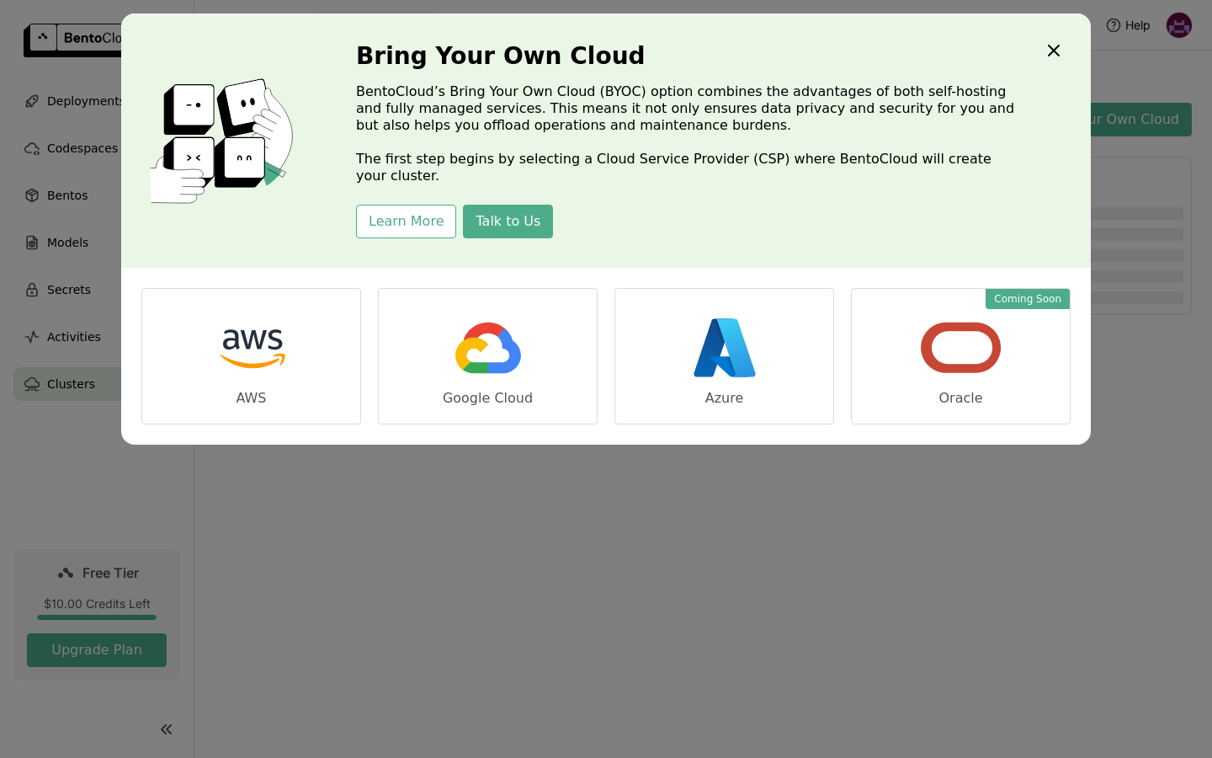  Describe the element at coordinates (725, 398) in the screenshot. I see `div: Azure` at that location.